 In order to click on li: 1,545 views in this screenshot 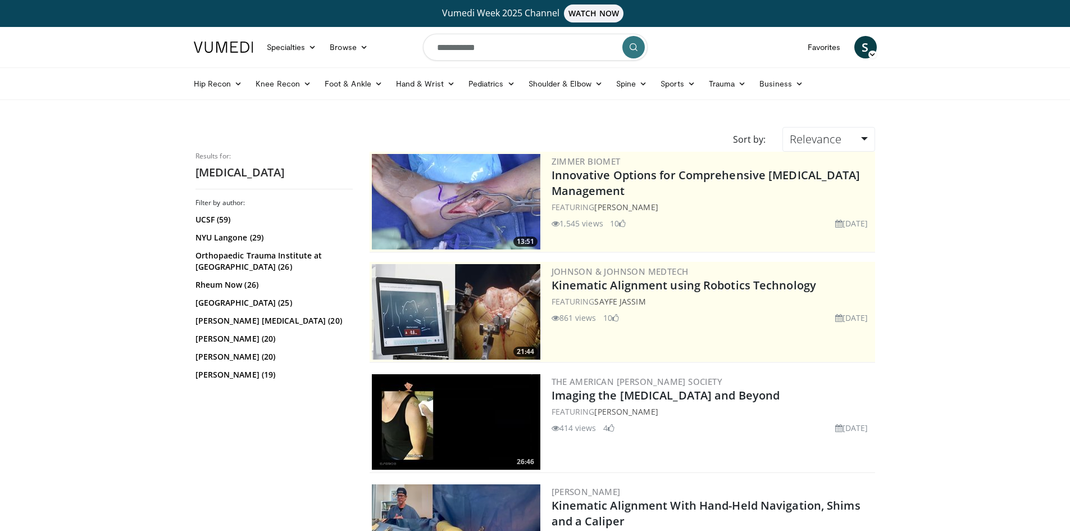, I will do `click(577, 223)`.